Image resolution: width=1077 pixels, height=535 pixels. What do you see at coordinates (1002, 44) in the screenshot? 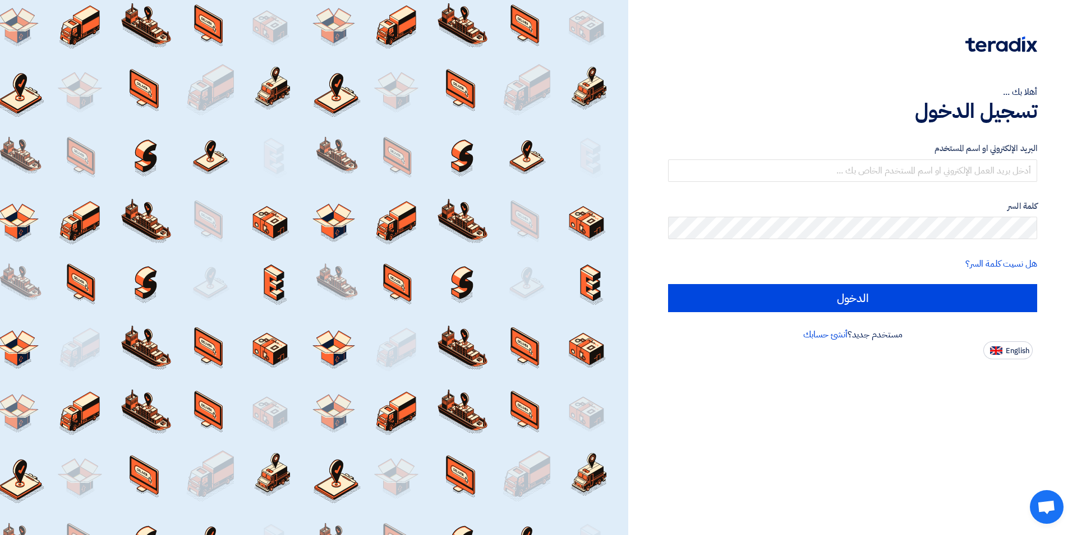
I see `img: Teradix logo` at bounding box center [1002, 44].